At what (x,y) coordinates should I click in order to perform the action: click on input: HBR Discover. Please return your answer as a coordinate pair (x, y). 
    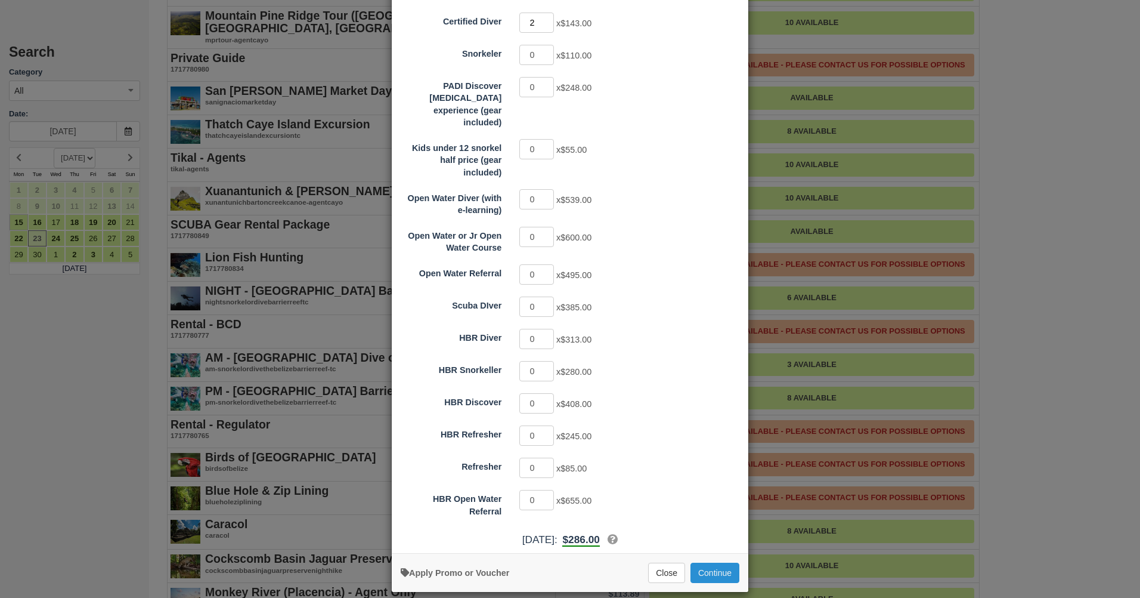
    Looking at the image, I should click on (537, 403).